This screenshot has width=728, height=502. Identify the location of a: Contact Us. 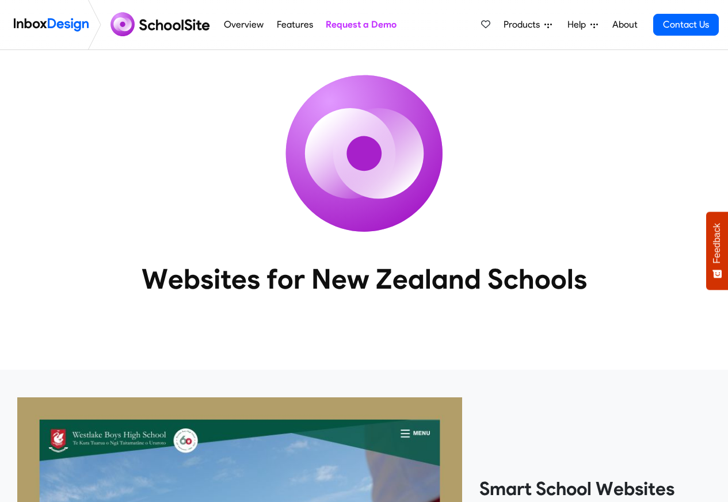
(686, 25).